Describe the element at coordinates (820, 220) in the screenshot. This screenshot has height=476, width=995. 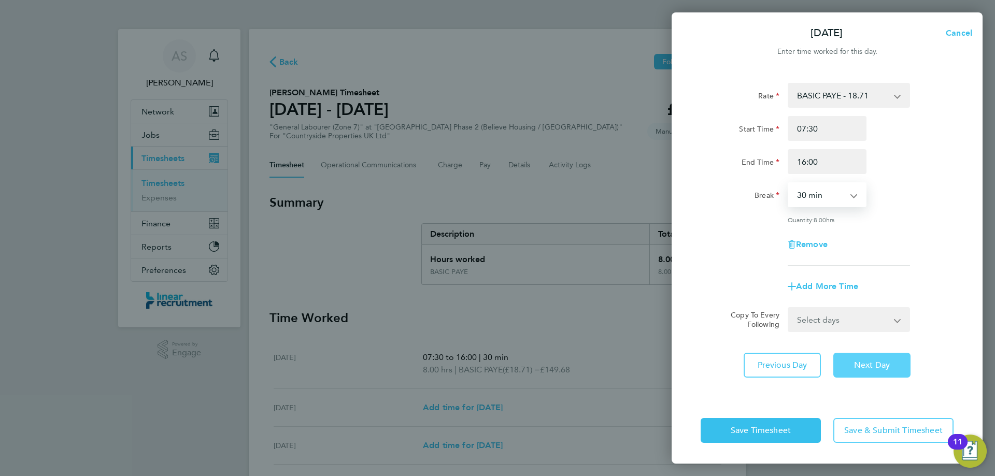
I see `span: 8.00` at that location.